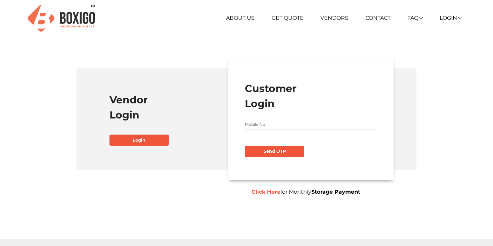  What do you see at coordinates (414, 18) in the screenshot?
I see `a: FAQ` at bounding box center [414, 18].